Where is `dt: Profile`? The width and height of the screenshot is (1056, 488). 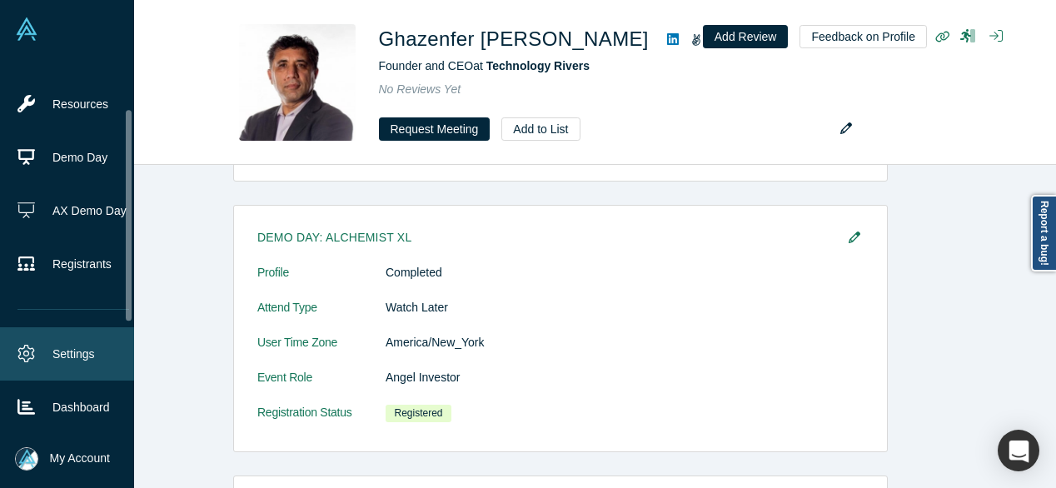 dt: Profile is located at coordinates (322, 282).